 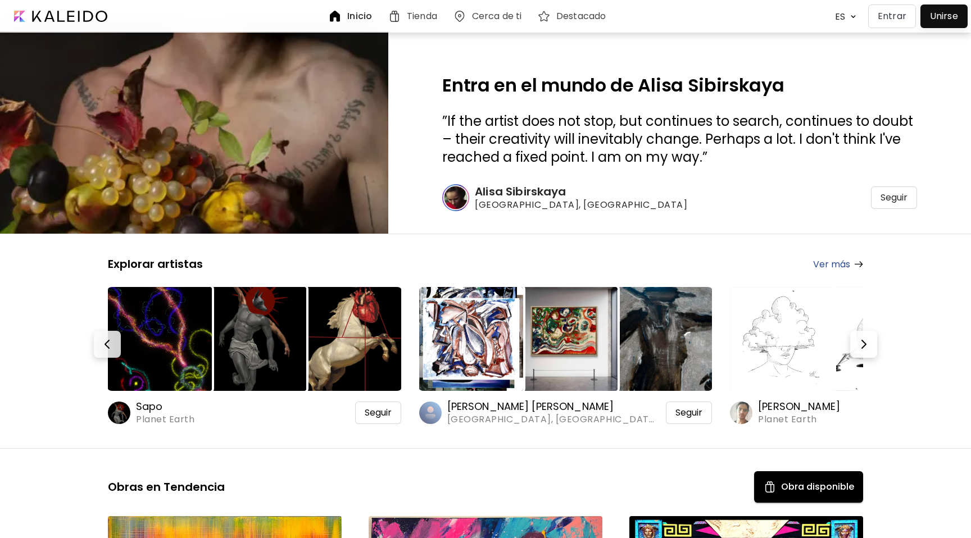 What do you see at coordinates (864, 344) in the screenshot?
I see `img: Next-button` at bounding box center [864, 344].